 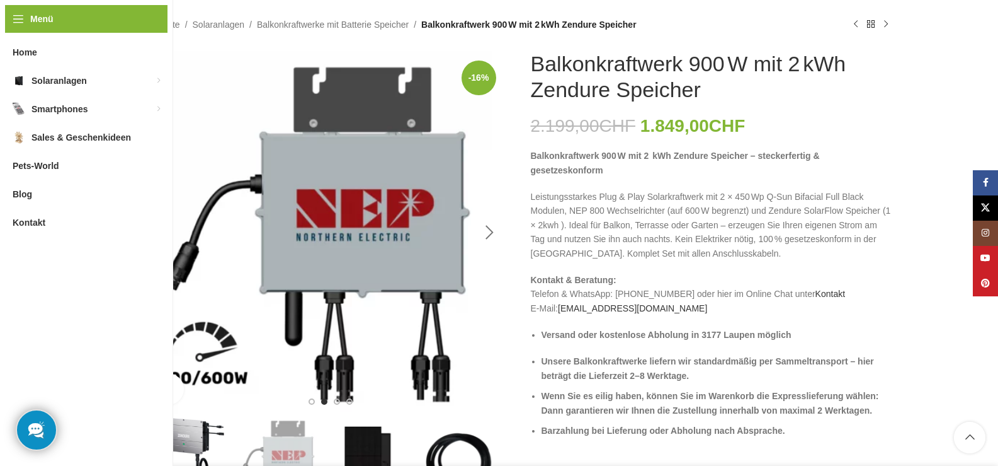 What do you see at coordinates (312, 401) in the screenshot?
I see `li: Go to slide 1` at bounding box center [312, 401].